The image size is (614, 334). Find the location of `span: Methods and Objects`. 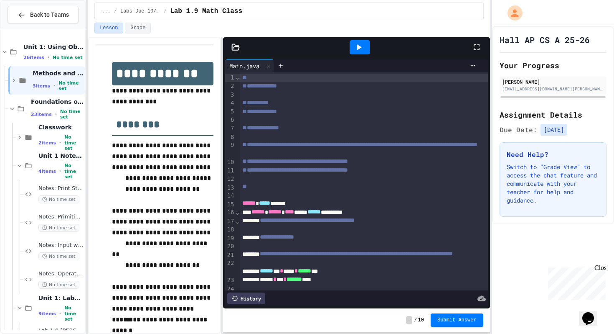

span: Methods and Objects is located at coordinates (58, 73).